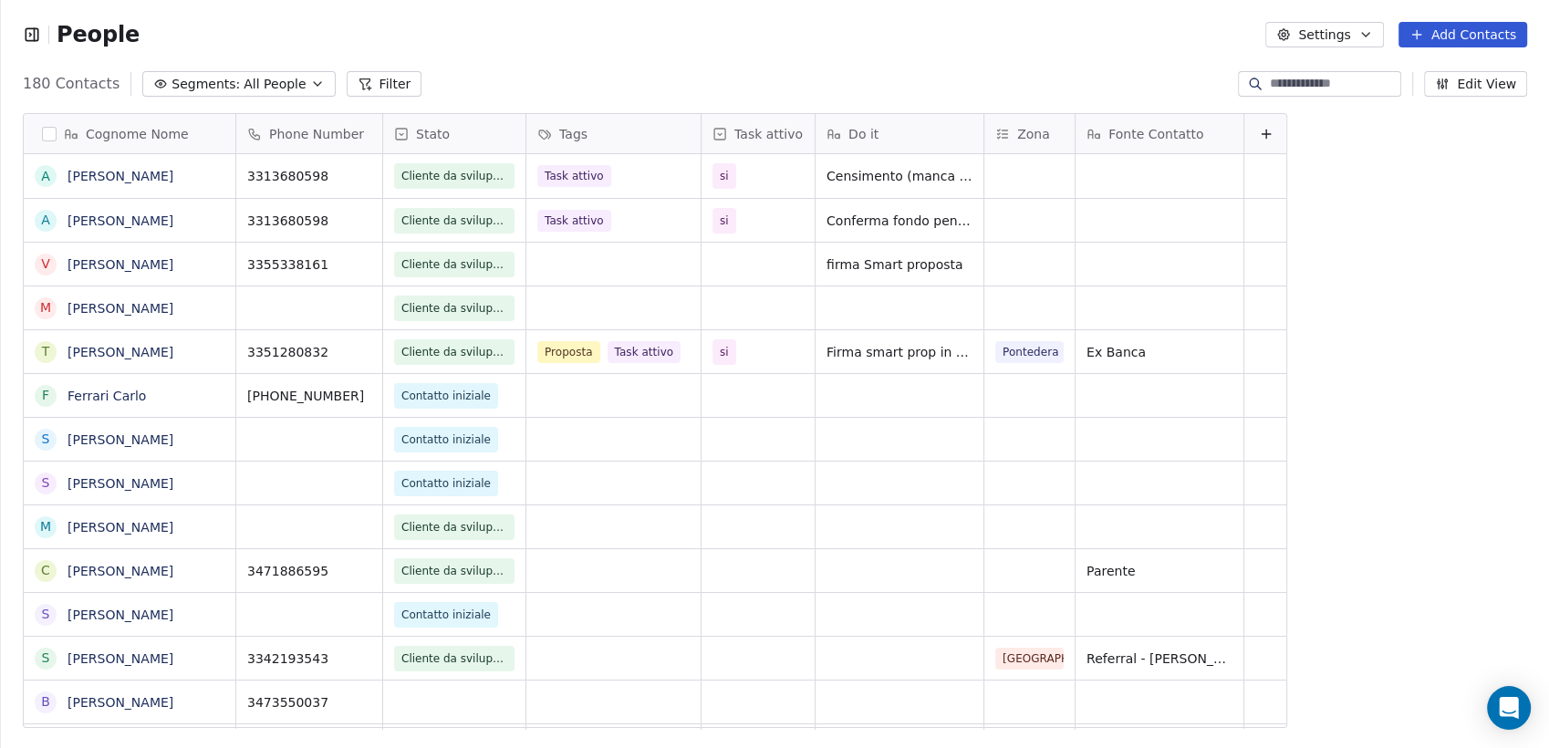  I want to click on div: T, so click(46, 351).